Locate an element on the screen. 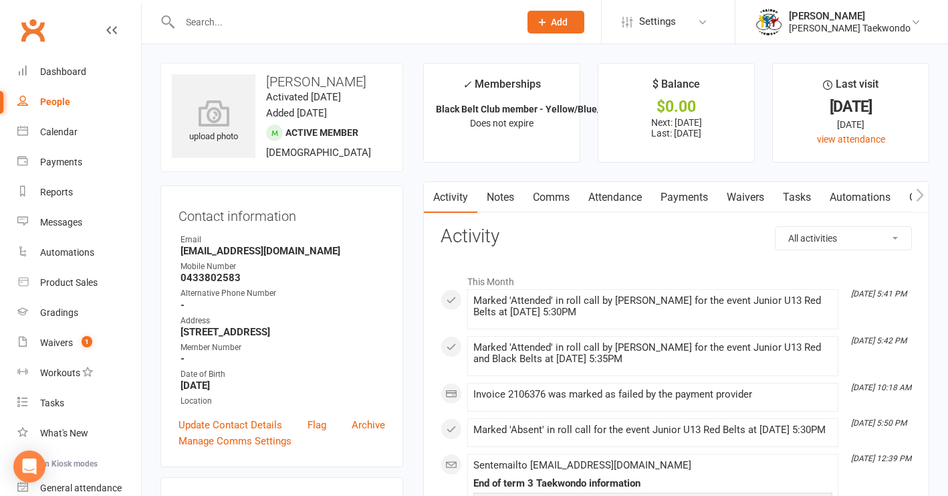 This screenshot has width=948, height=496. img: thumb_image1638236014.png is located at coordinates (769, 22).